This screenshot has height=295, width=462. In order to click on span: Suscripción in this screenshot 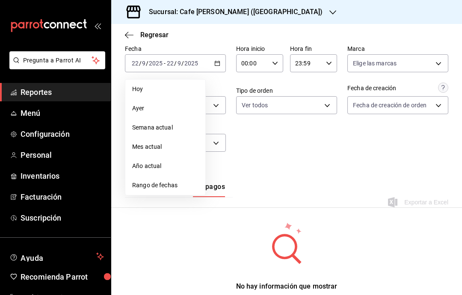, I will do `click(62, 218)`.